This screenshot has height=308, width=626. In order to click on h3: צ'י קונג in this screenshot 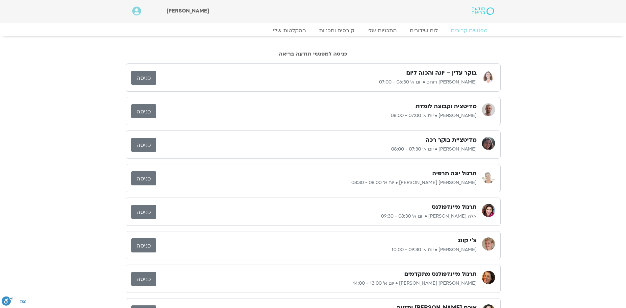, I will do `click(467, 241)`.